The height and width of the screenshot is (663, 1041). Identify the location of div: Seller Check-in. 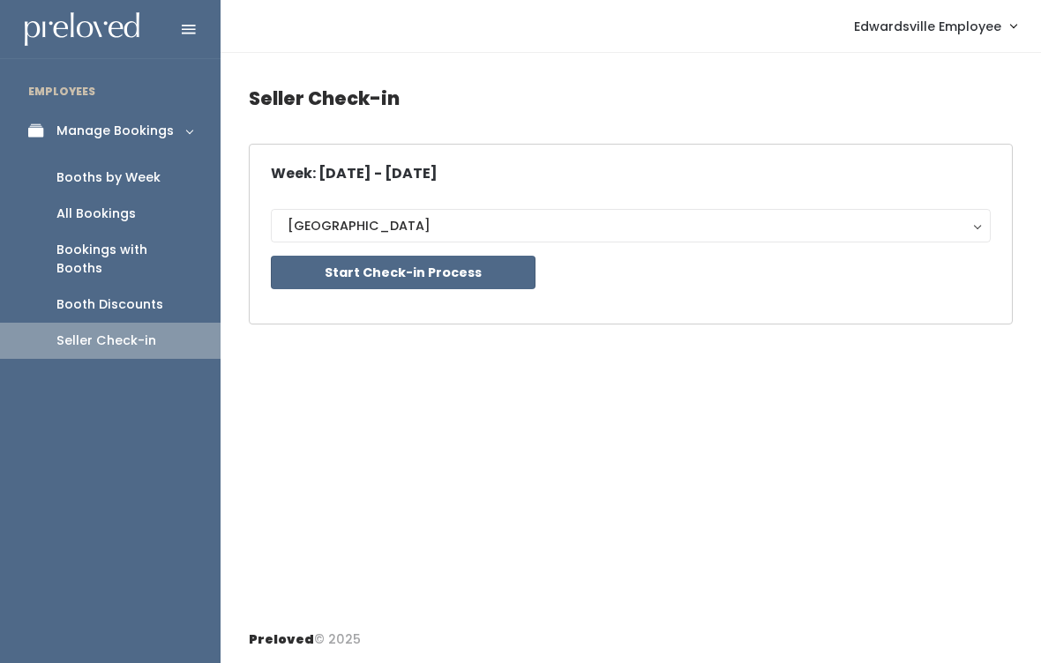
(106, 340).